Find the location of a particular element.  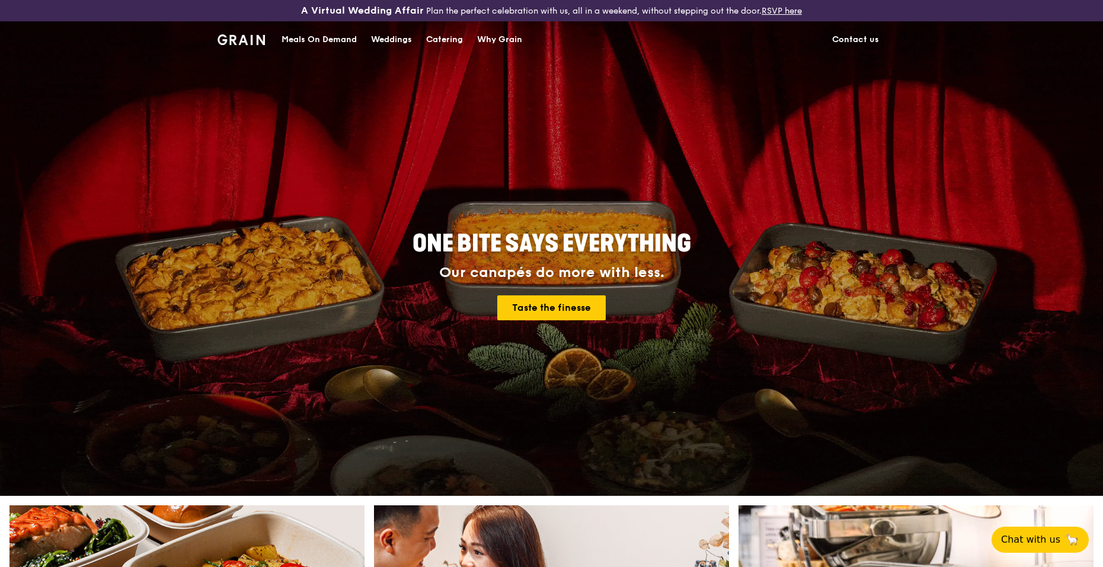

span: Chat with us is located at coordinates (1031, 539).